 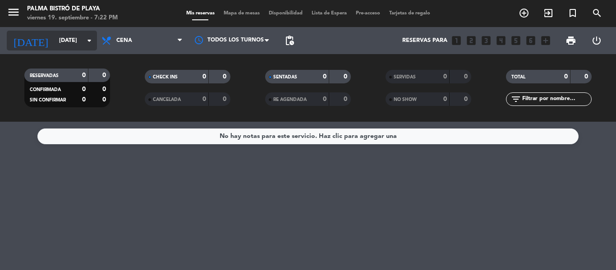 I want to click on i: looks_5, so click(x=516, y=41).